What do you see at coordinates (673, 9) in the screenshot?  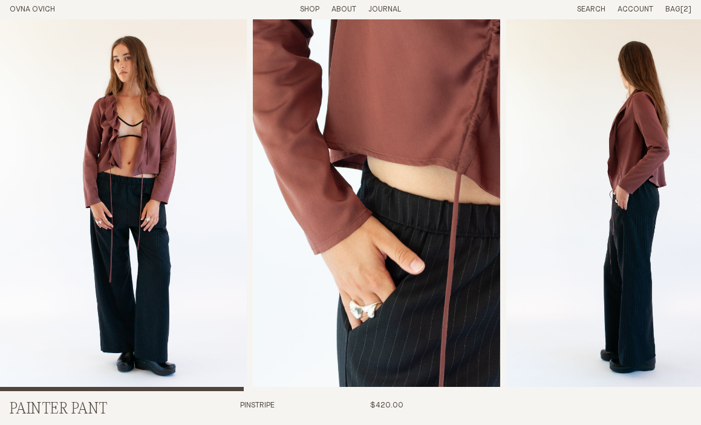 I see `span: Bag` at bounding box center [673, 9].